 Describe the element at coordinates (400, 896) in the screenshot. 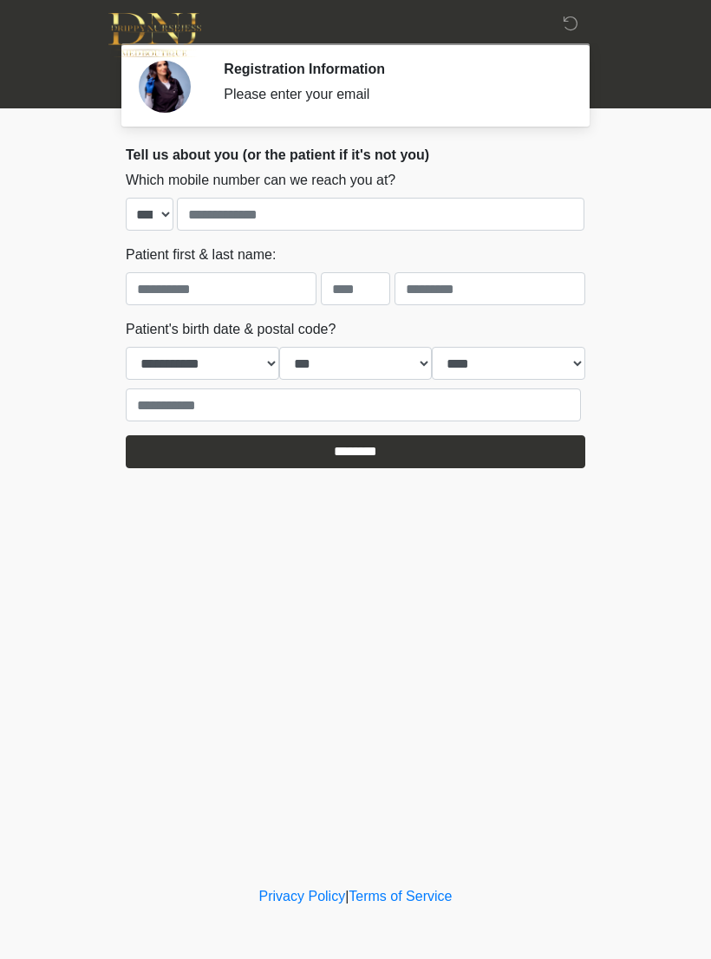

I see `a: Terms of Service` at that location.